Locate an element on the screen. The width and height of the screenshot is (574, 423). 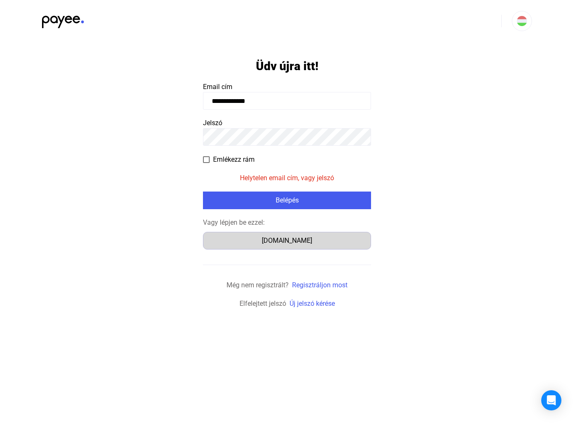
span: Jelszó is located at coordinates (212, 123).